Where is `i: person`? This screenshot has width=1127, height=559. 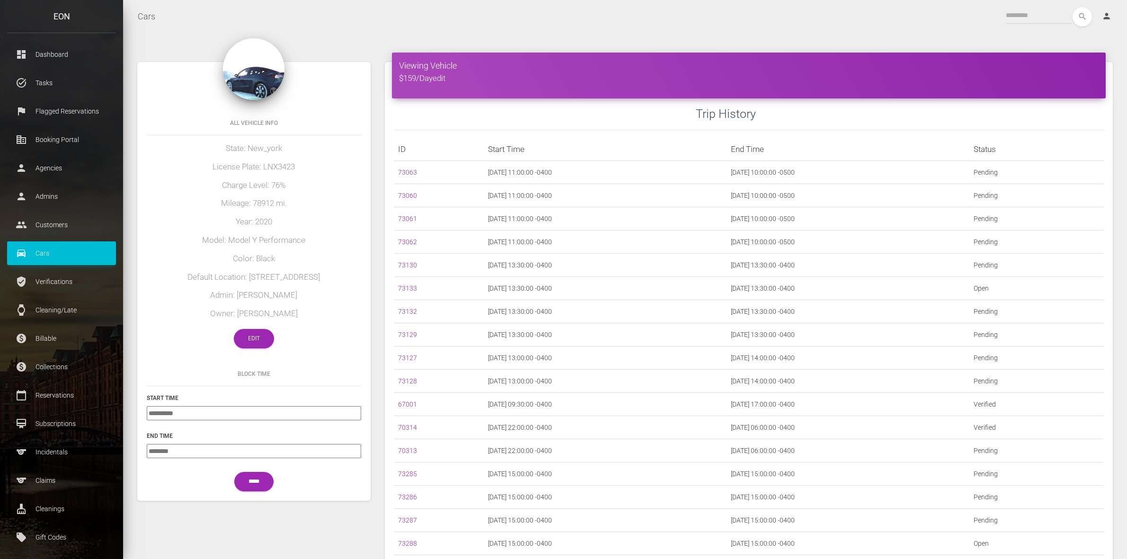 i: person is located at coordinates (1107, 16).